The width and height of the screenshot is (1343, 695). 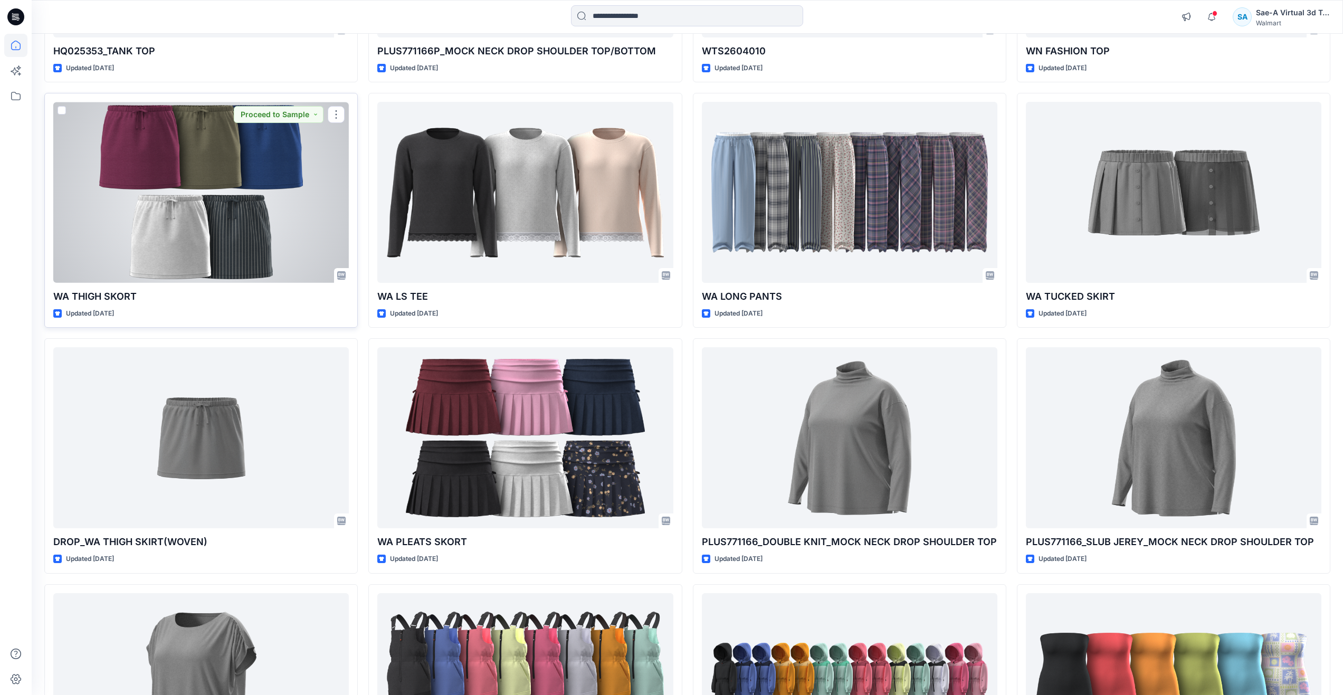 I want to click on p: HQ025353_TANK TOP, so click(x=201, y=51).